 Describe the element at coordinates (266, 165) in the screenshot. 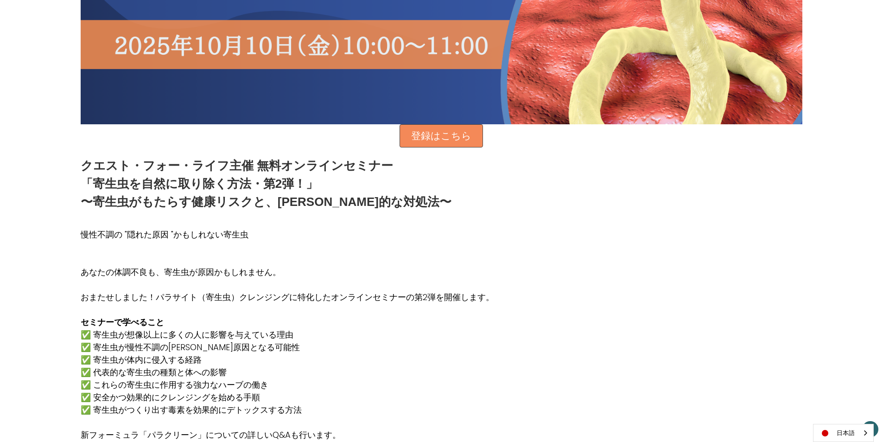

I see `p: クエスト・フォー・ライフ主催 無料オンラインセミナー` at that location.